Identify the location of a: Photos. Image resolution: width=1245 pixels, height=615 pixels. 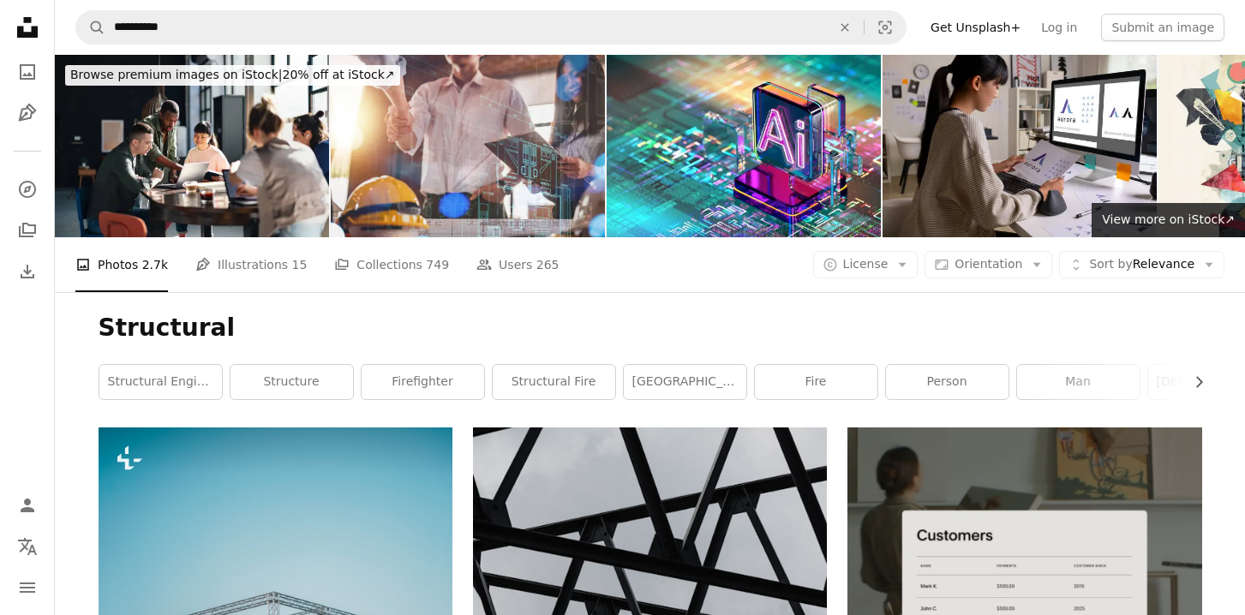
(27, 72).